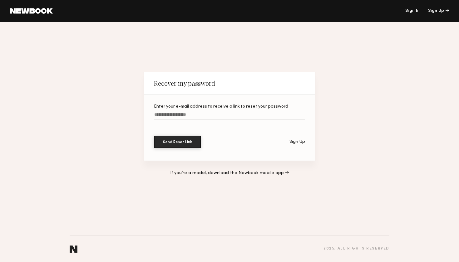 The height and width of the screenshot is (262, 459). I want to click on div: 2025 , all rights reserved, so click(356, 249).